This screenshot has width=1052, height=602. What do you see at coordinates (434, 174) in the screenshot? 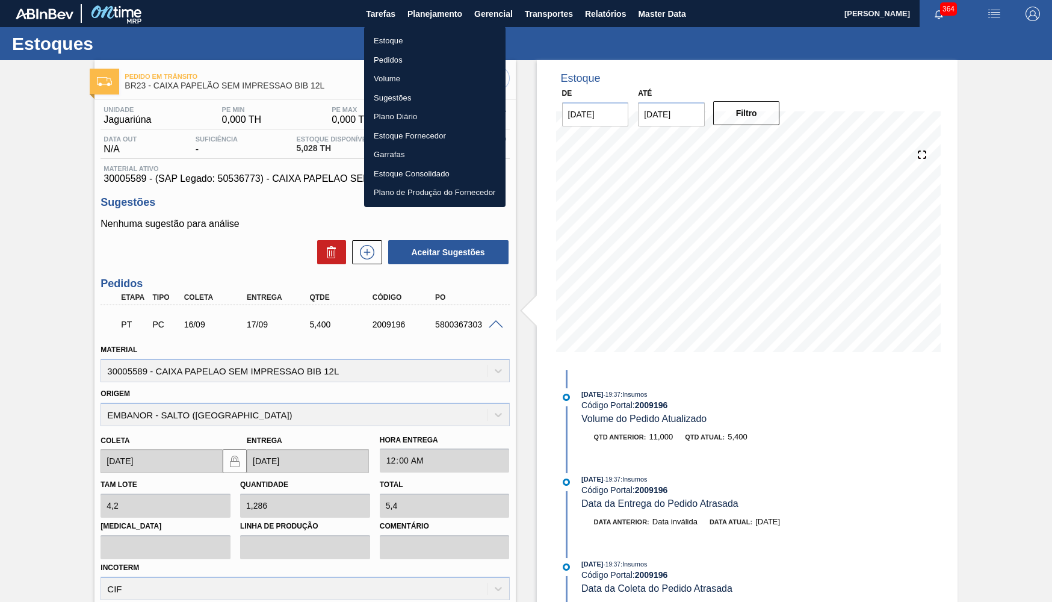
I see `li: Estoque Consolidado` at bounding box center [434, 174].